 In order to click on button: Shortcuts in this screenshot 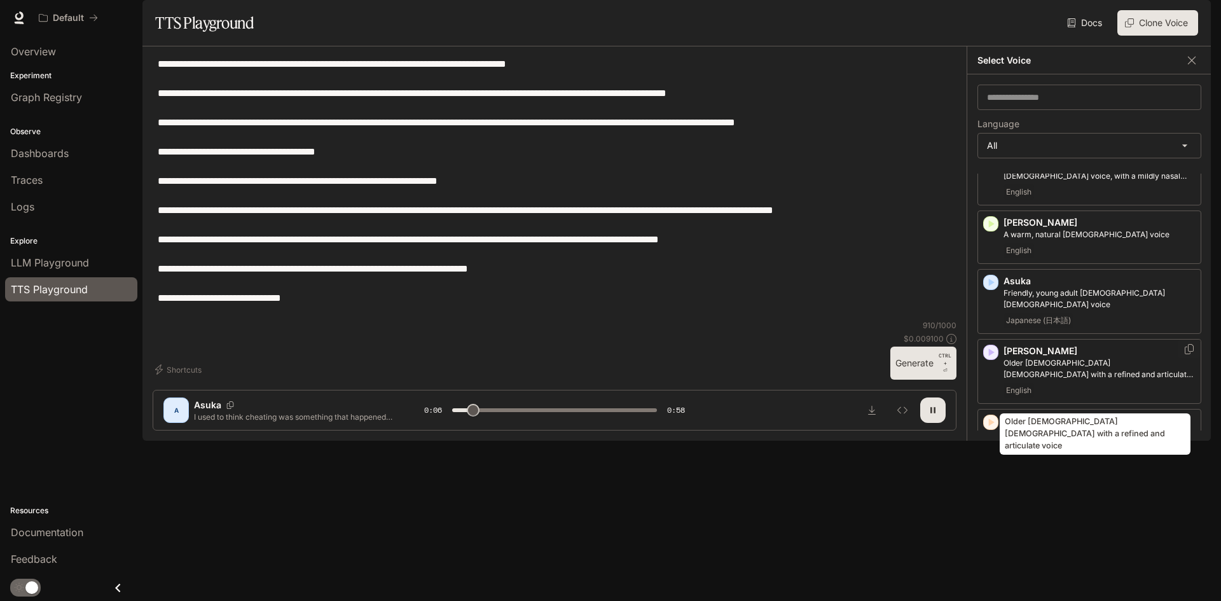, I will do `click(179, 369)`.